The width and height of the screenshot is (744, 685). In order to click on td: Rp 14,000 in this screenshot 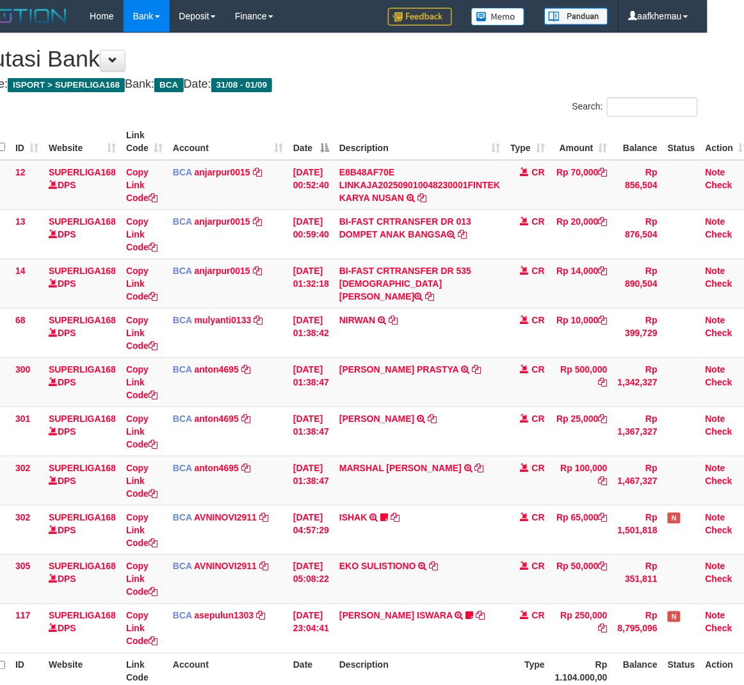, I will do `click(581, 283)`.